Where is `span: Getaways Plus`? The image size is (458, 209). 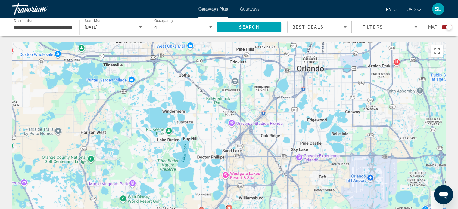 span: Getaways Plus is located at coordinates (213, 9).